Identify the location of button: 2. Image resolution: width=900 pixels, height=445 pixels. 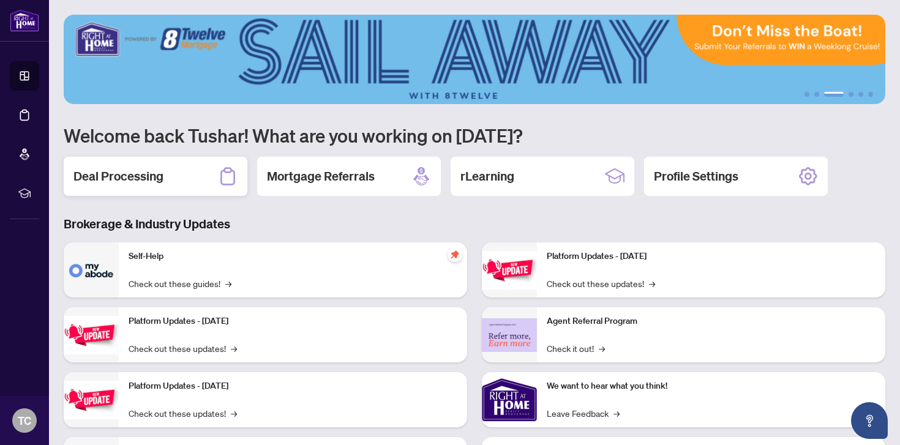
(817, 94).